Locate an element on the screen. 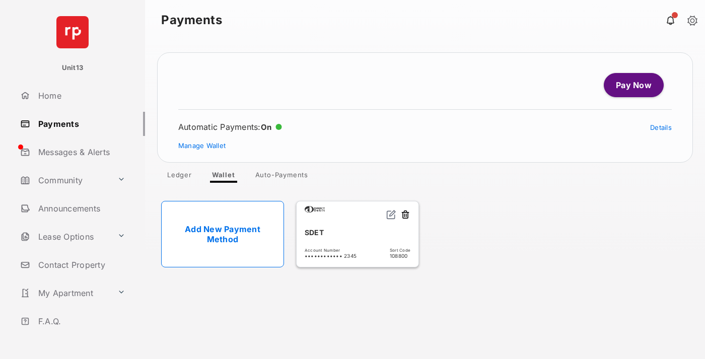 The height and width of the screenshot is (359, 705). a: F.A.Q. is located at coordinates (81, 321).